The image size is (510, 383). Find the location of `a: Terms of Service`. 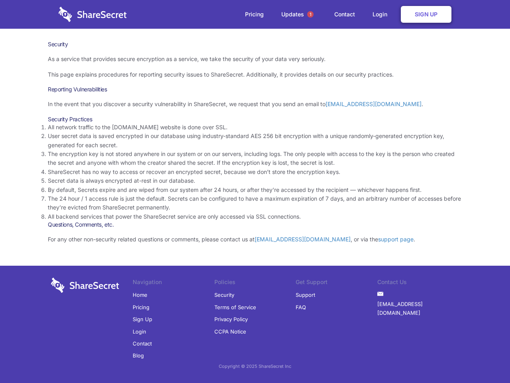

a: Terms of Service is located at coordinates (235, 307).